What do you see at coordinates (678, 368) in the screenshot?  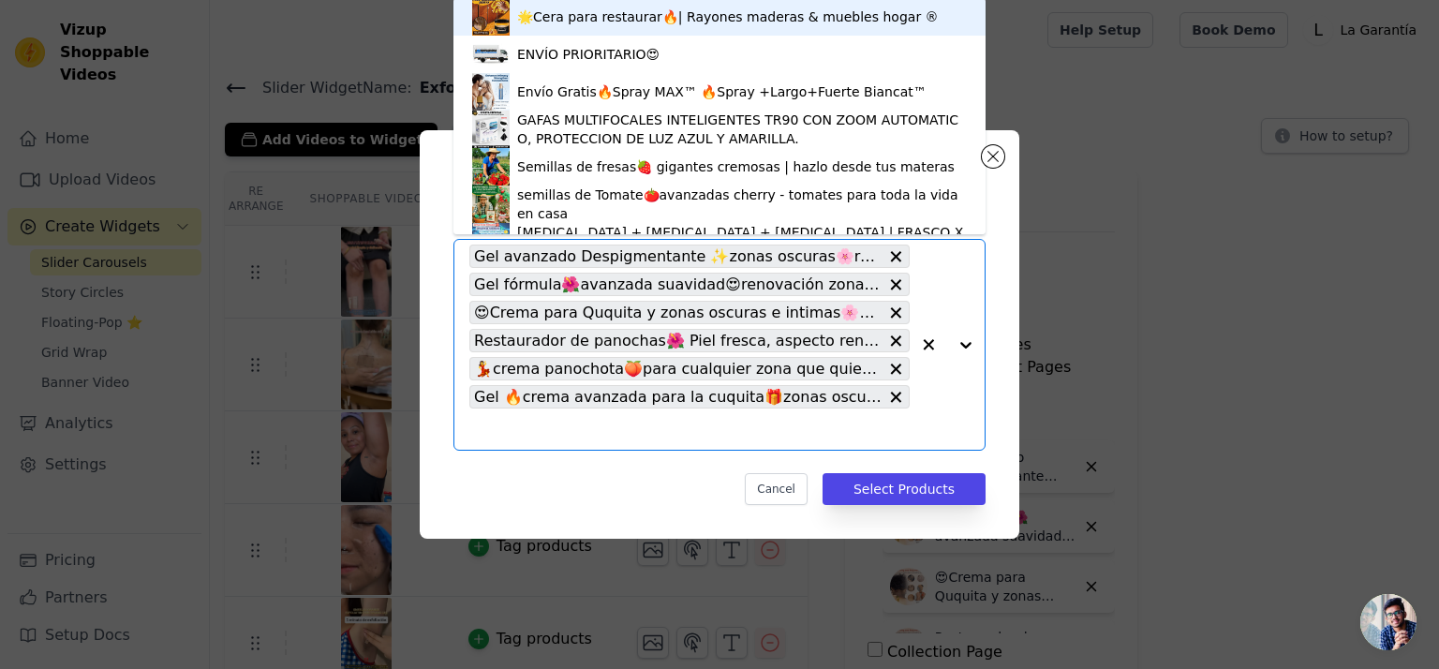 I see `span: 💃crema panochota🍑para cualquier zona que quieras blanquear` at bounding box center [678, 368].